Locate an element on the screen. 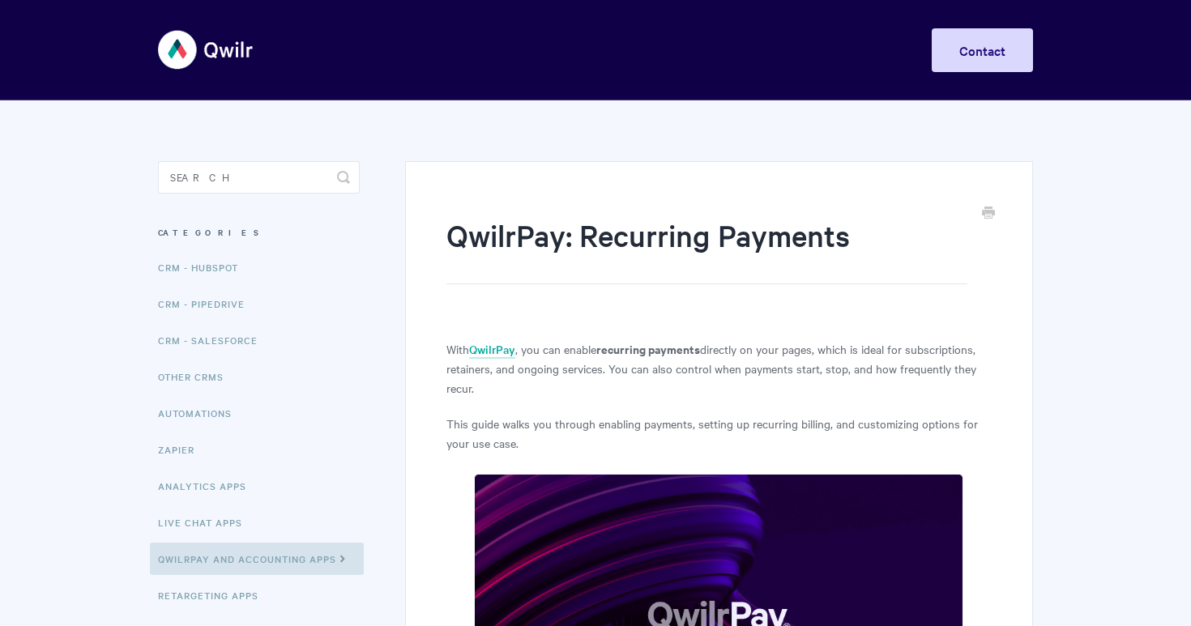  p: With , you can enable directly on your pages, which is ideal for subscriptions, retainers, and on... is located at coordinates (718, 368).